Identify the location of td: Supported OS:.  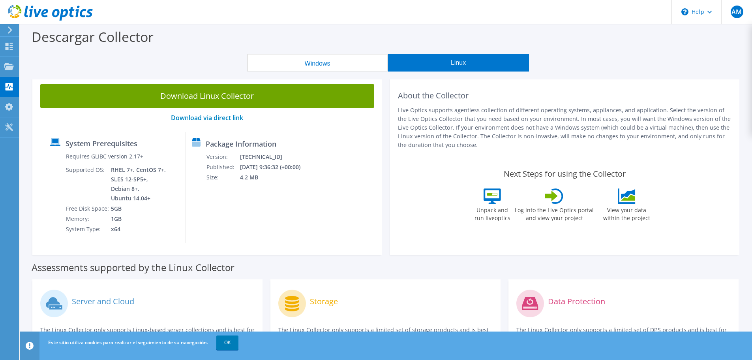
(88, 184).